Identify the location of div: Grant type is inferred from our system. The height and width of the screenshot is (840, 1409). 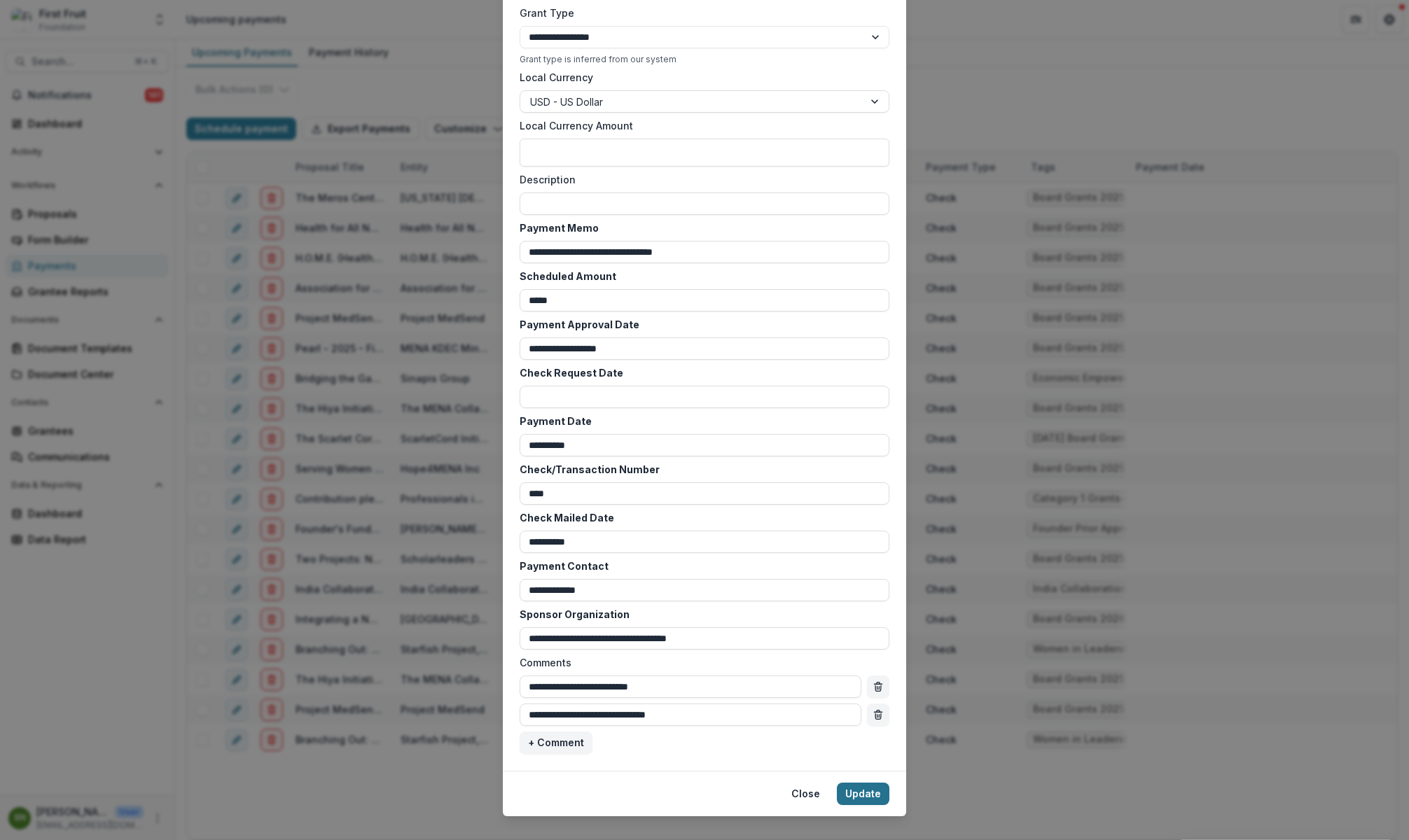
(704, 59).